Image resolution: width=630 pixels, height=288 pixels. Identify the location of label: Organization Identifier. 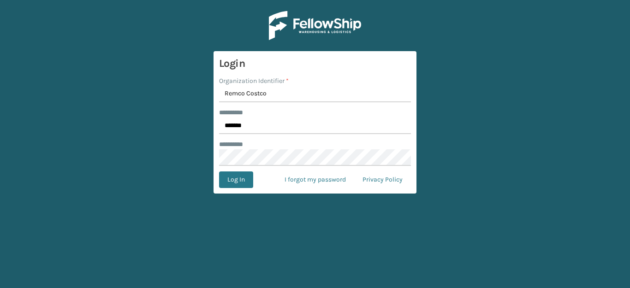
(254, 81).